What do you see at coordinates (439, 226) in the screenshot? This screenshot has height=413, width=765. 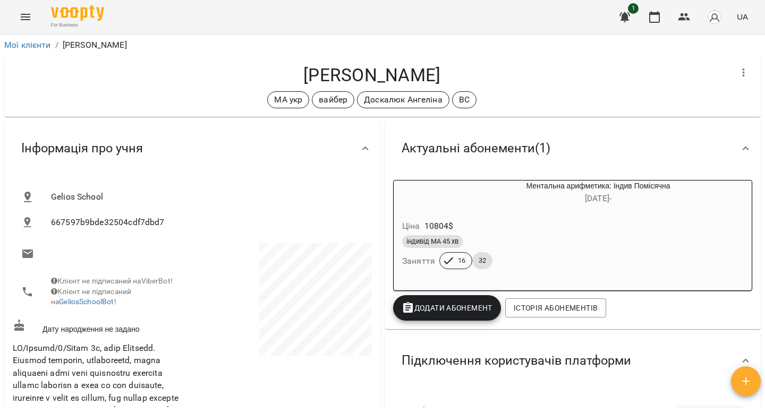 I see `p: 10804 $` at bounding box center [439, 226].